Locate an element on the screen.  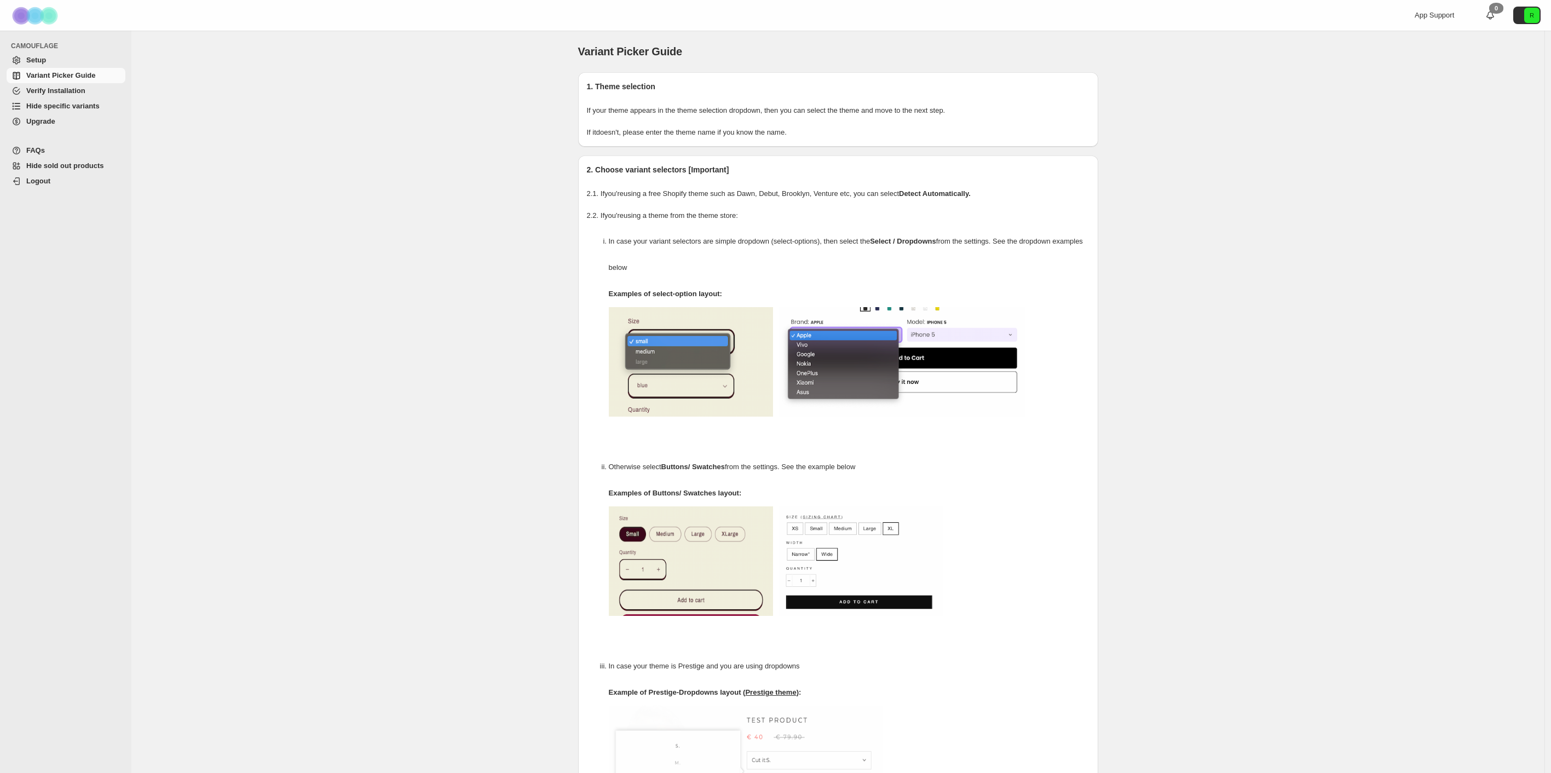
strong: Buttons/ Swatches is located at coordinates (693, 466).